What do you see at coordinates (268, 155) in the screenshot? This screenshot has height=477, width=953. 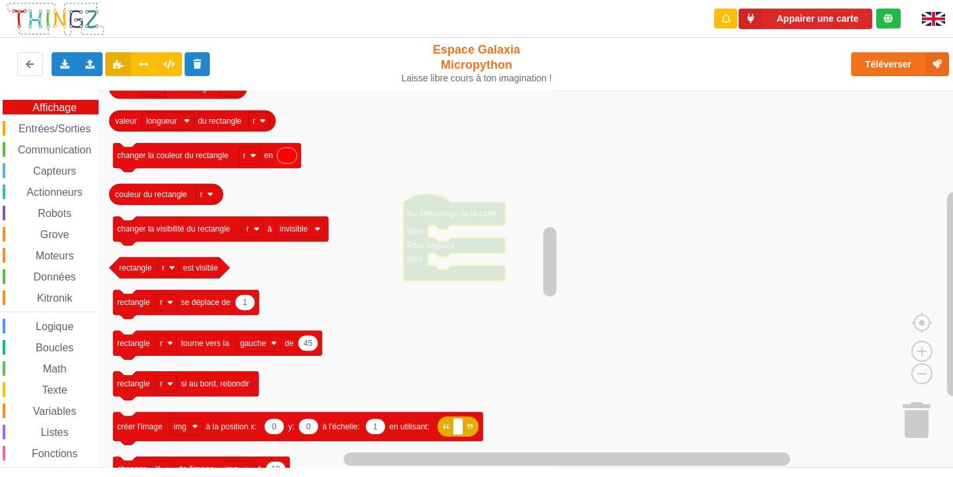 I see `text: en` at bounding box center [268, 155].